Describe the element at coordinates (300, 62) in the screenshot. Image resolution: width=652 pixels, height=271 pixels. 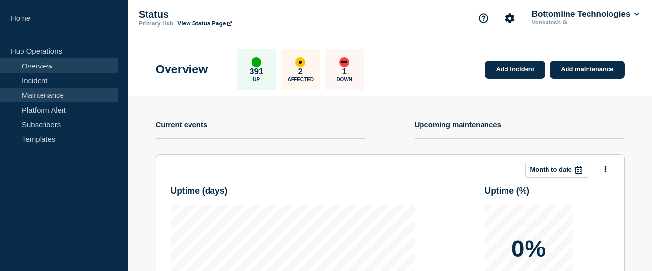
I see `div: affected` at that location.